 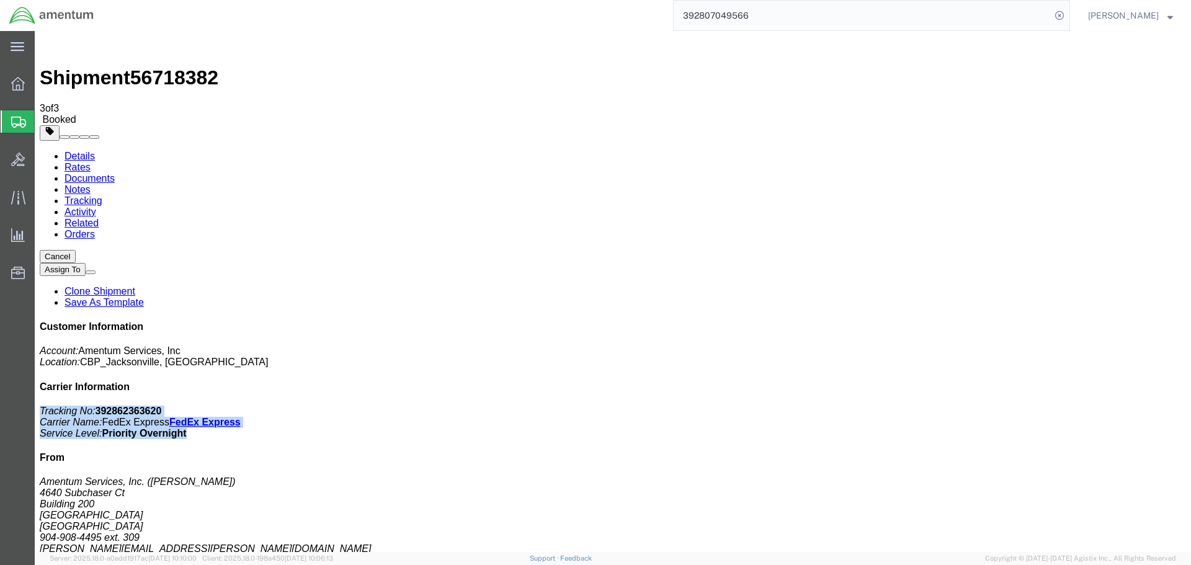 What do you see at coordinates (51, 16) in the screenshot?
I see `img: logo` at bounding box center [51, 16].